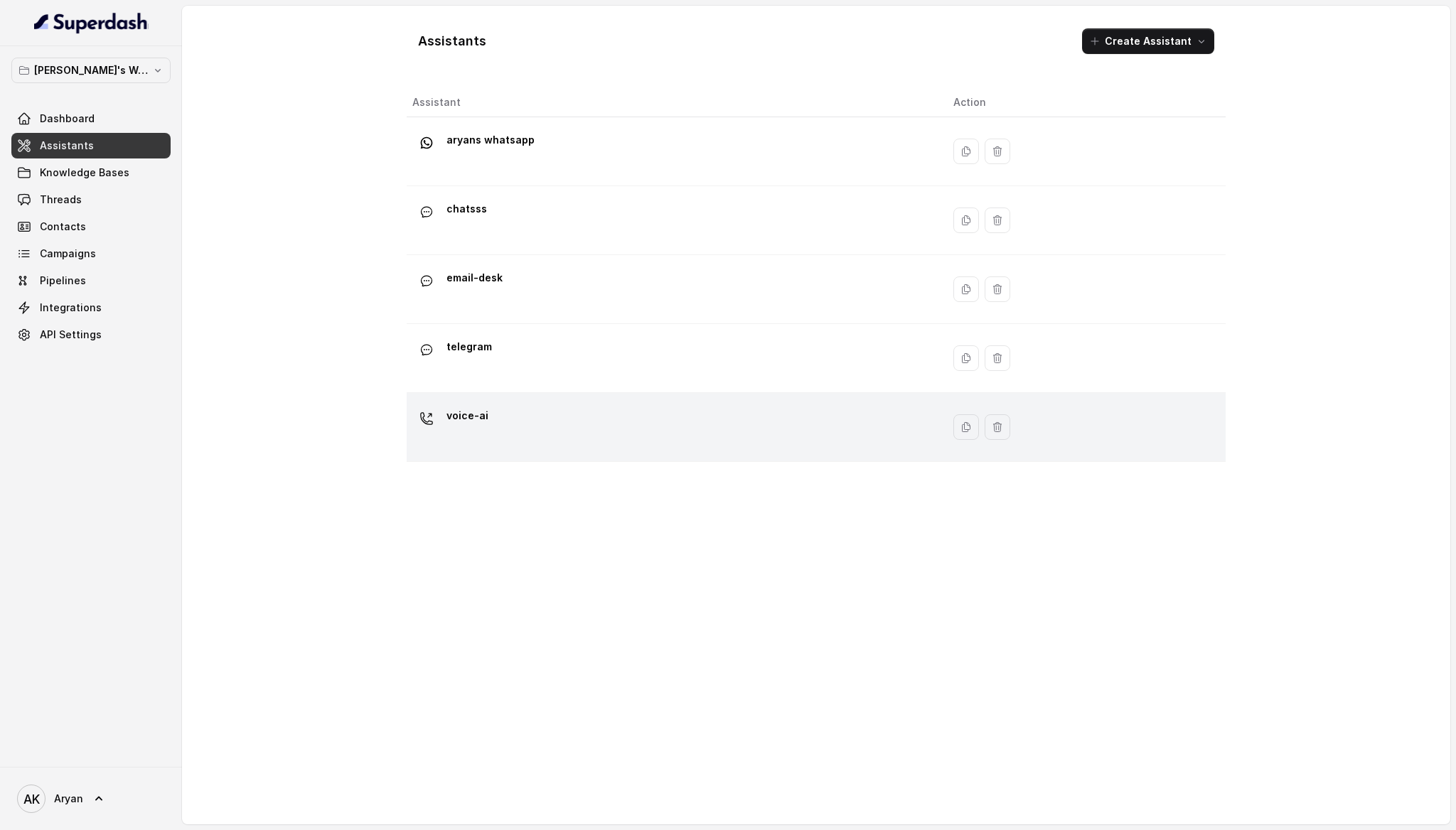  I want to click on p: voice-ai, so click(467, 416).